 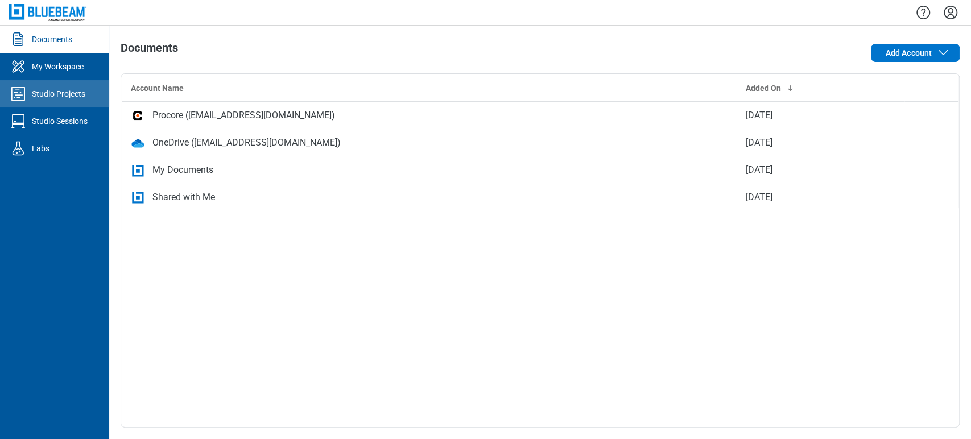 I want to click on div: Added On, so click(x=820, y=88).